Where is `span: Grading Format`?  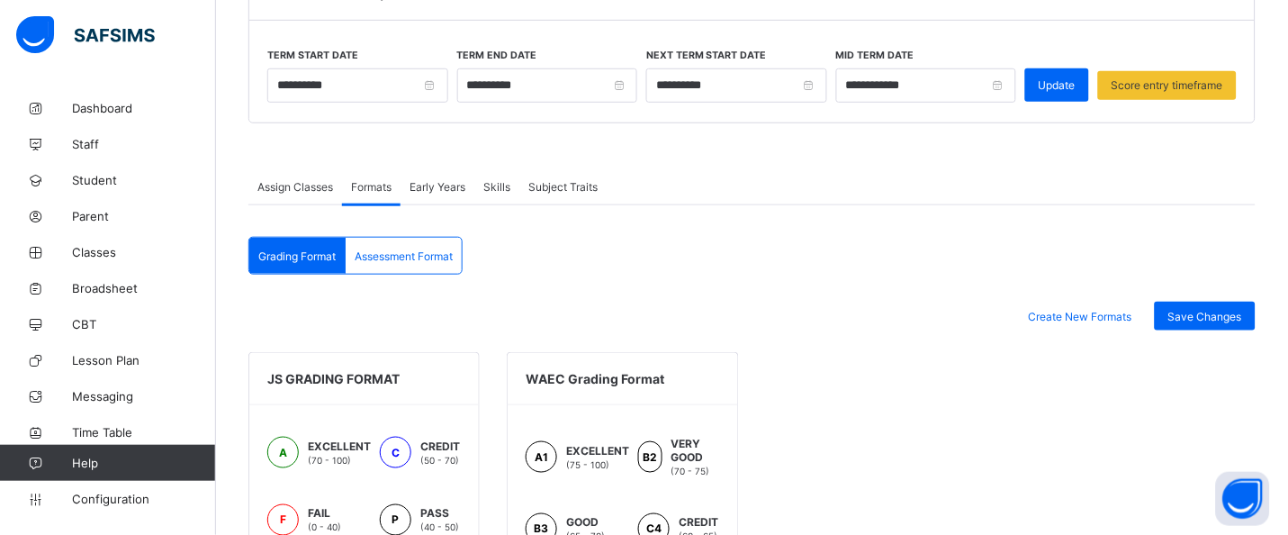
span: Grading Format is located at coordinates (297, 256).